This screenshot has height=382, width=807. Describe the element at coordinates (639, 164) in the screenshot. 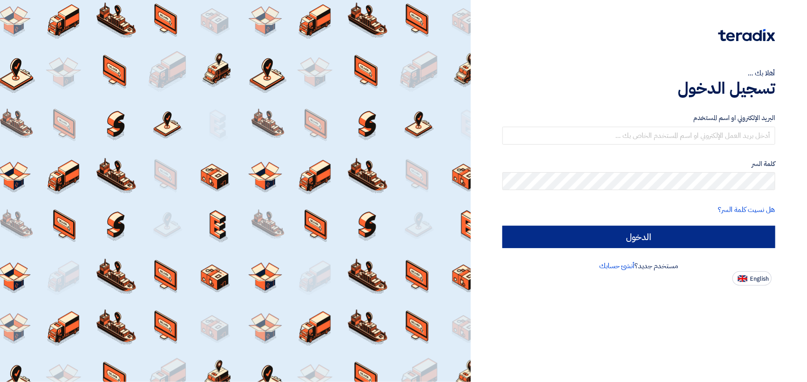

I see `label: كلمة السر` at that location.